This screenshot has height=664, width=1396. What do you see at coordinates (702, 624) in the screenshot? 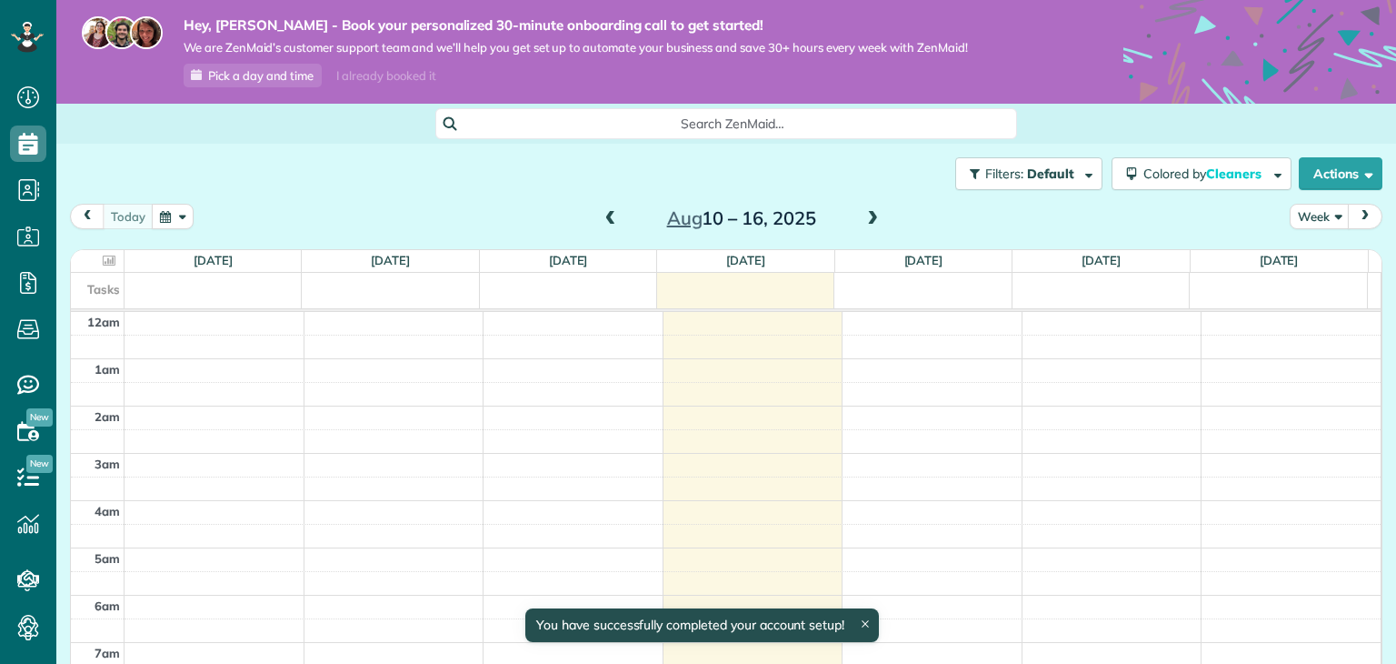
I see `div: You have successfully completed your account setup!` at bounding box center [702, 624].